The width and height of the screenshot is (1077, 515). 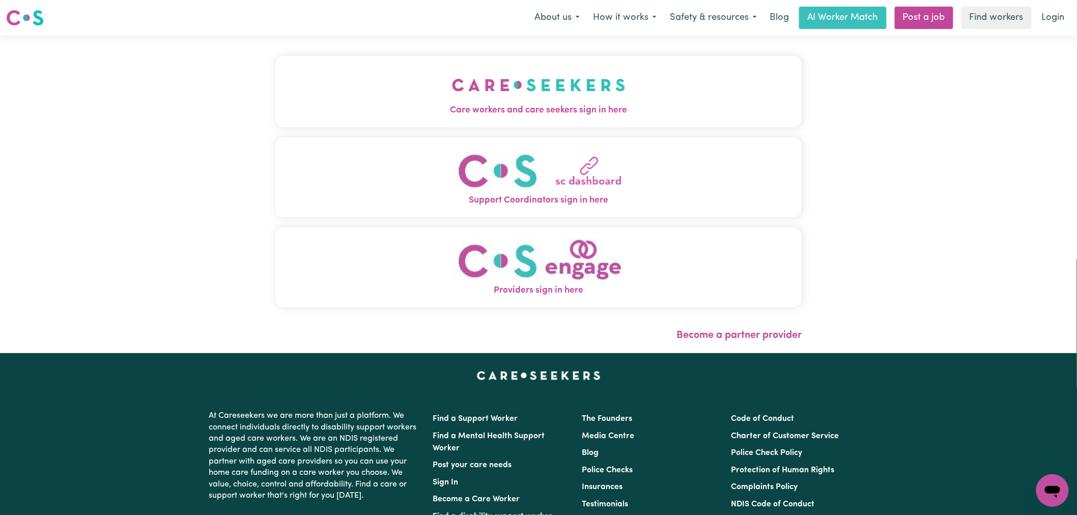 I want to click on a: Testimonials, so click(x=605, y=505).